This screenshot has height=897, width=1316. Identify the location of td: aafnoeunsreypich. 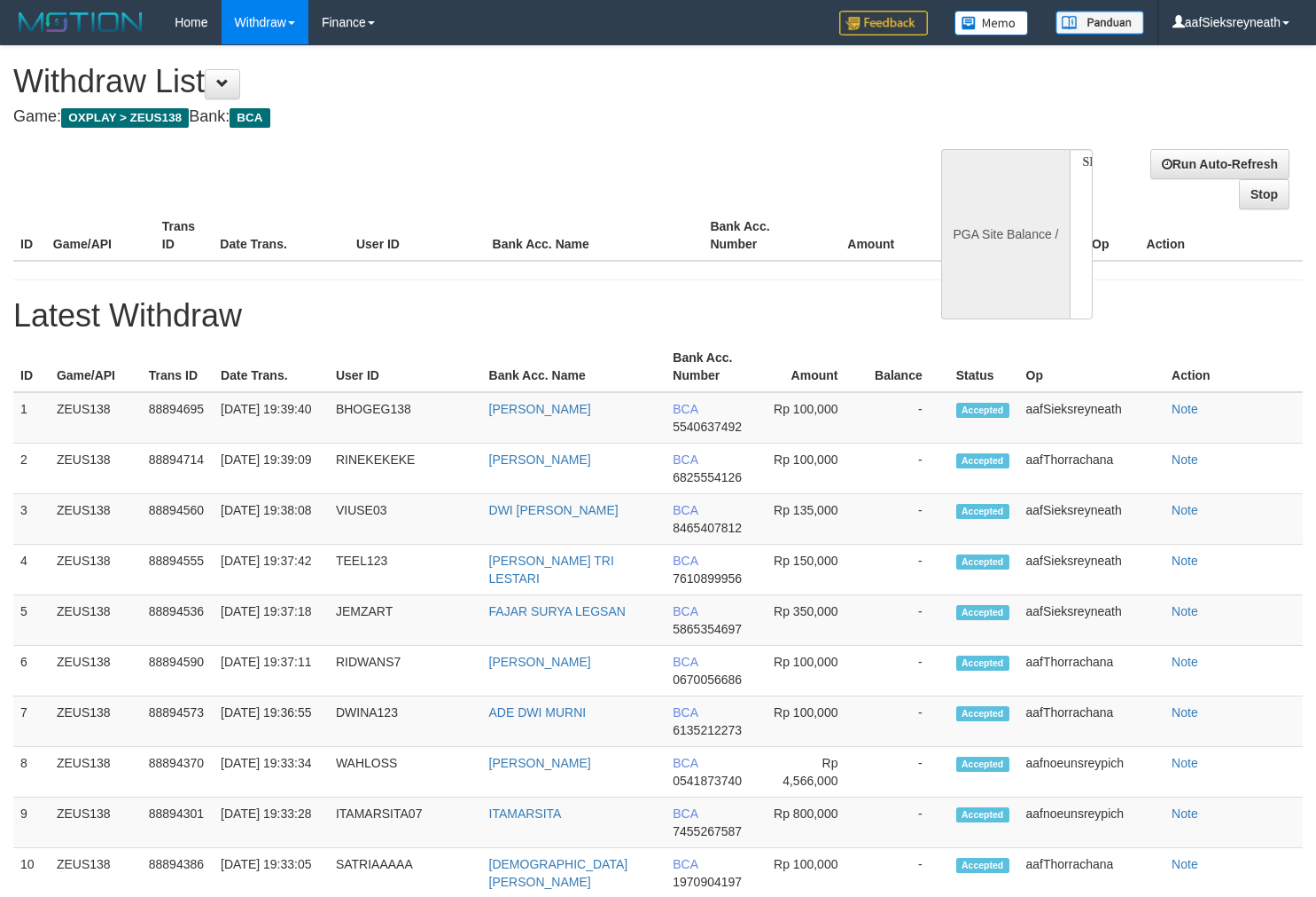
(1092, 822).